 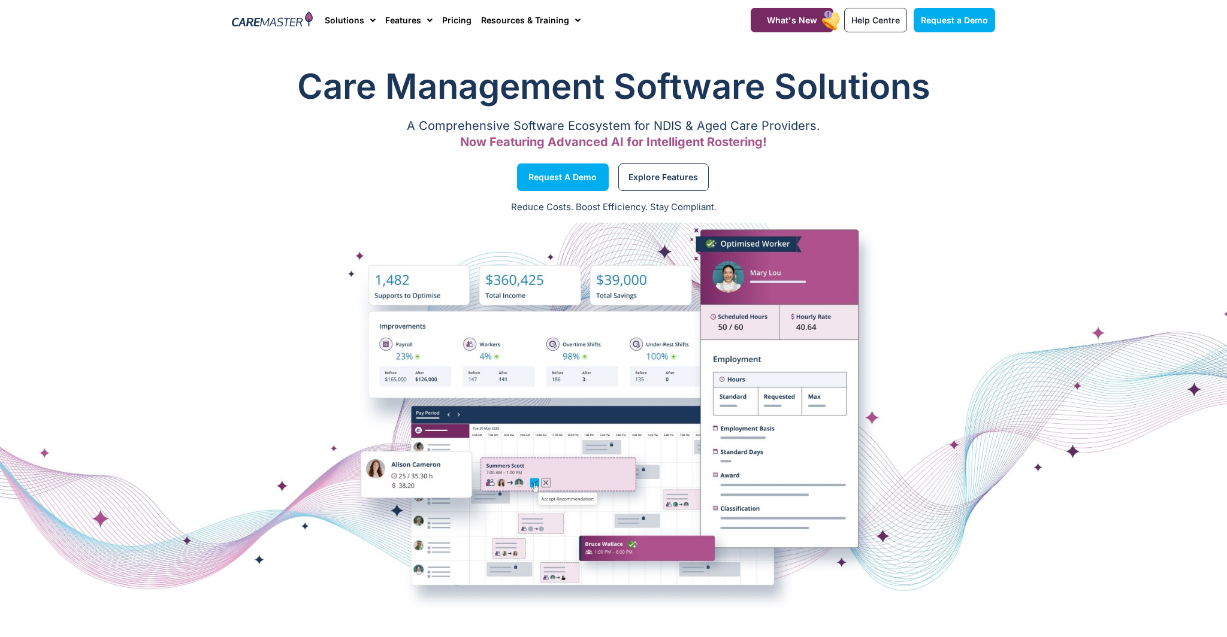 I want to click on p: Reduce Costs. Boost Efficiency. Stay Compliant., so click(x=613, y=207).